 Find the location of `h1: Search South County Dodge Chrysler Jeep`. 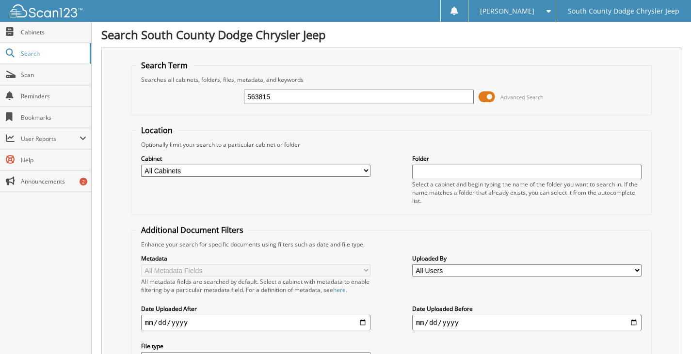

h1: Search South County Dodge Chrysler Jeep is located at coordinates (391, 34).